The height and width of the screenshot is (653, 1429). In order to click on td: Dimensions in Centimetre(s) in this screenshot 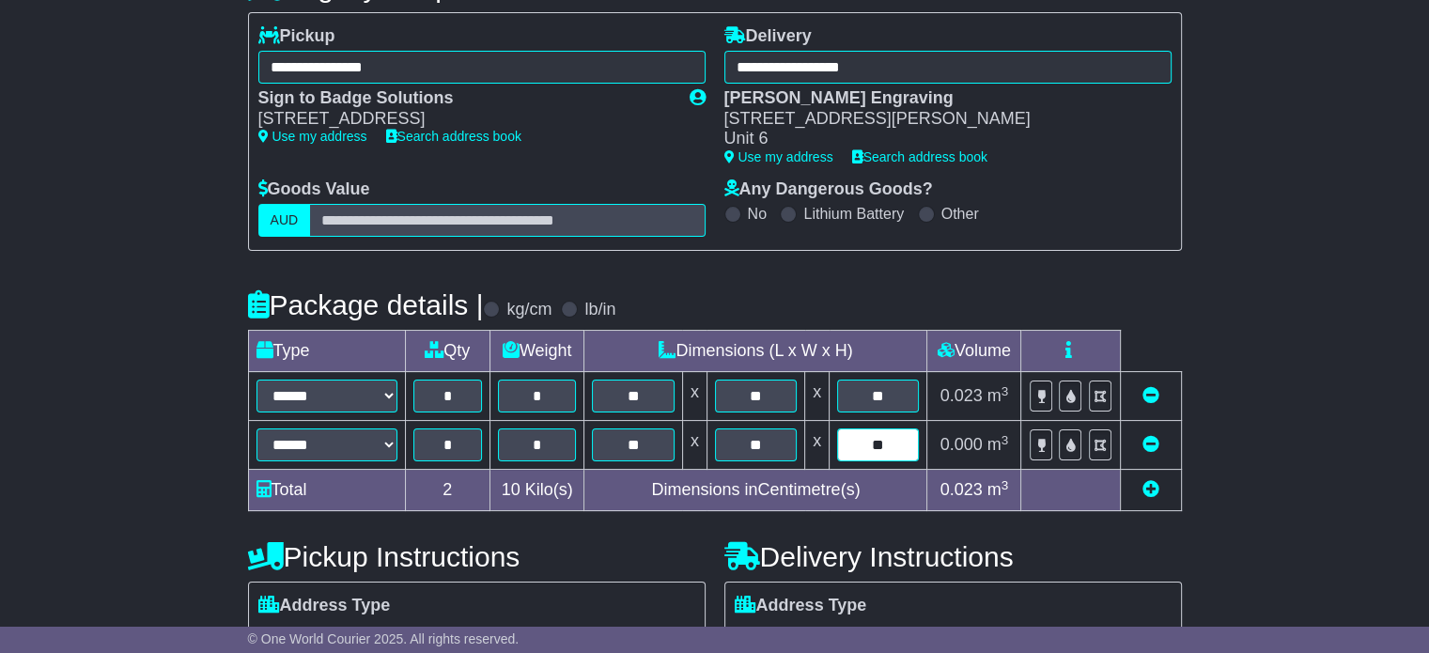, I will do `click(756, 491)`.